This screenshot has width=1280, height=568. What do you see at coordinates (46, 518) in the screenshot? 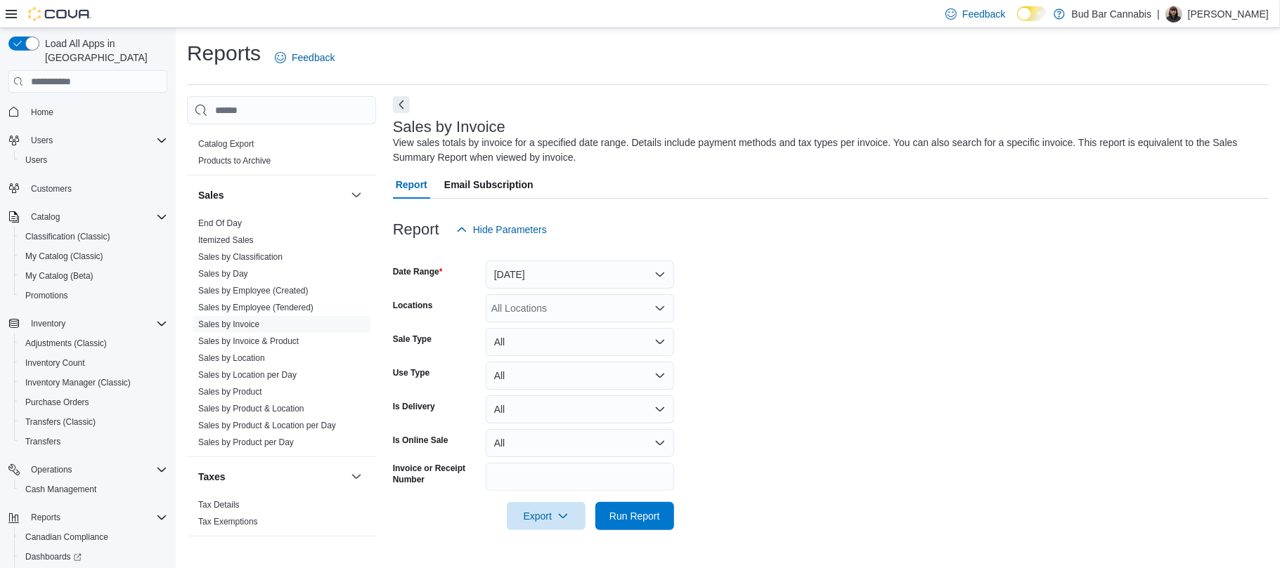
I see `span: Reports` at bounding box center [46, 518].